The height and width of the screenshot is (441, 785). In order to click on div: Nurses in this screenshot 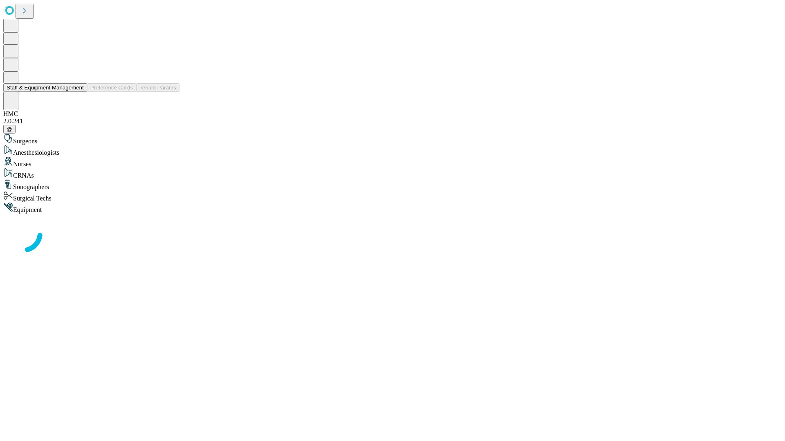, I will do `click(392, 162)`.